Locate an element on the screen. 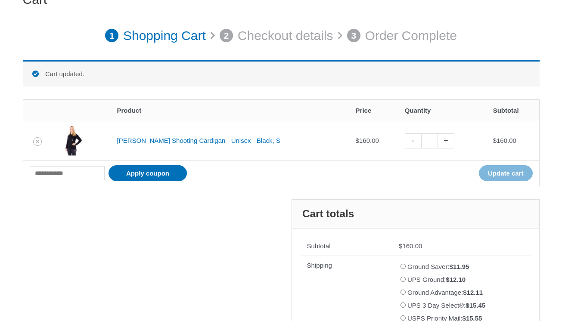  button: Update cart is located at coordinates (505, 173).